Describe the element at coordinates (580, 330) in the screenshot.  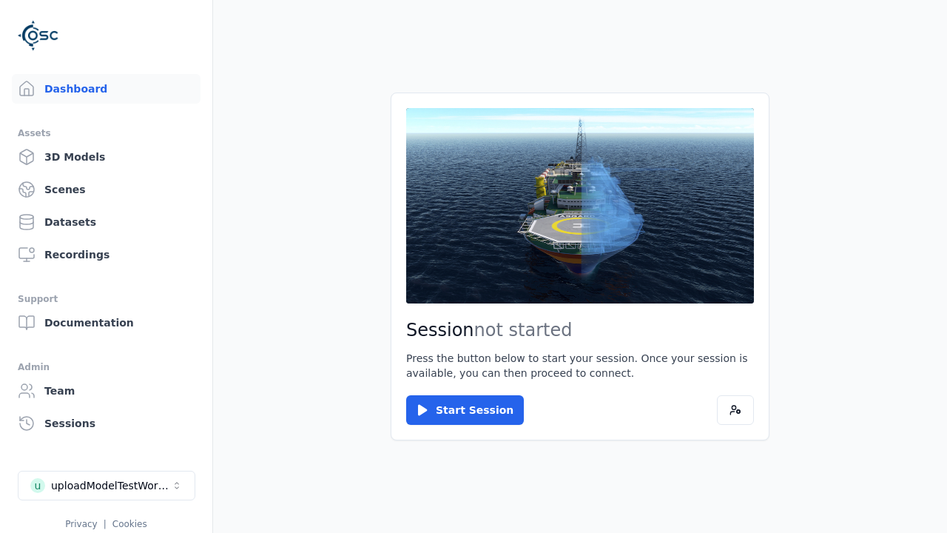
I see `h2: Session` at that location.